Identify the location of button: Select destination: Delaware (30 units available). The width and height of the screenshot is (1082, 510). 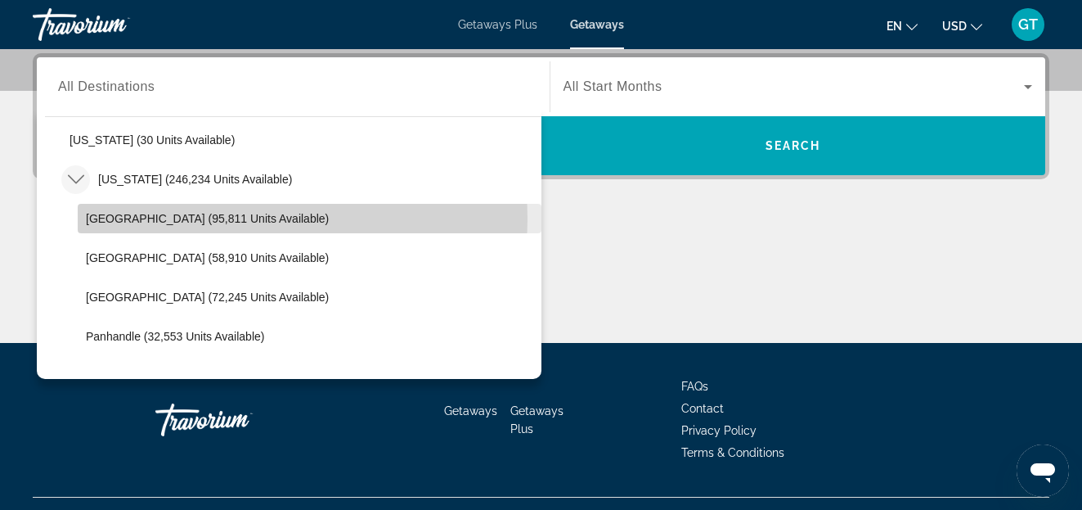
(301, 140).